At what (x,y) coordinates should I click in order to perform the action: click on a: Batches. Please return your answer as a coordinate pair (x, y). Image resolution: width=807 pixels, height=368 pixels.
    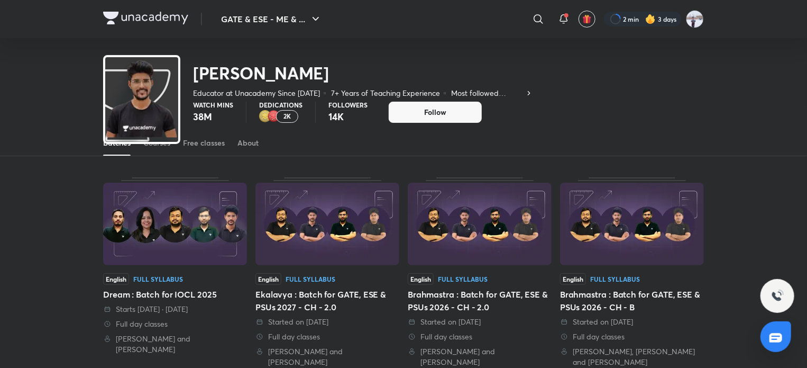
    Looking at the image, I should click on (117, 143).